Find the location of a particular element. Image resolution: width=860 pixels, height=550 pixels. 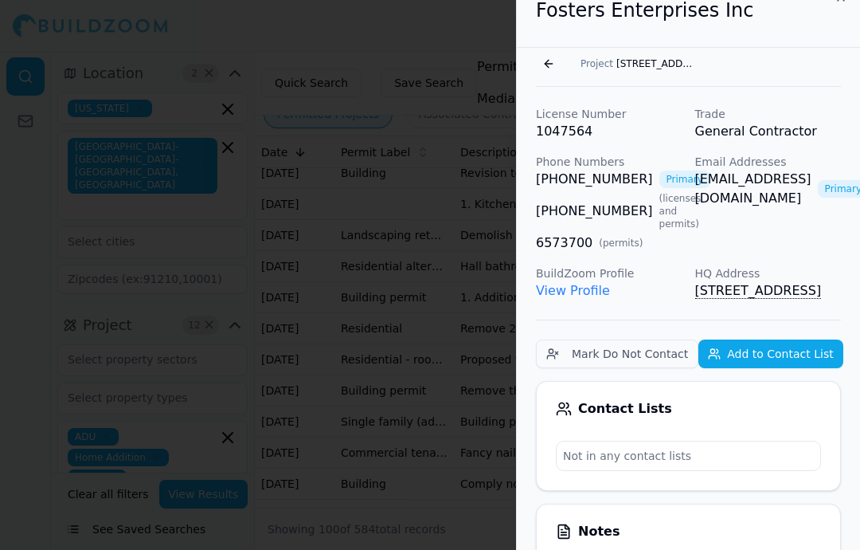

p: Email Addresses is located at coordinates (769, 162).